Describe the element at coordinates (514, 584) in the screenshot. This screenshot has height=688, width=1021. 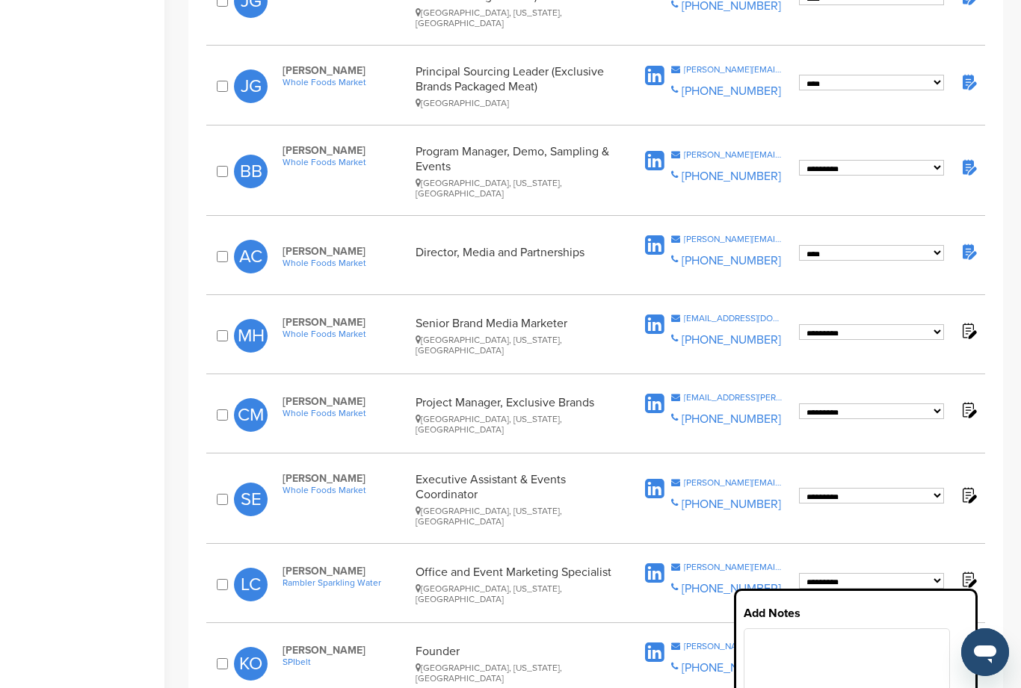
I see `div: Office and Event Marketing Specialist` at that location.